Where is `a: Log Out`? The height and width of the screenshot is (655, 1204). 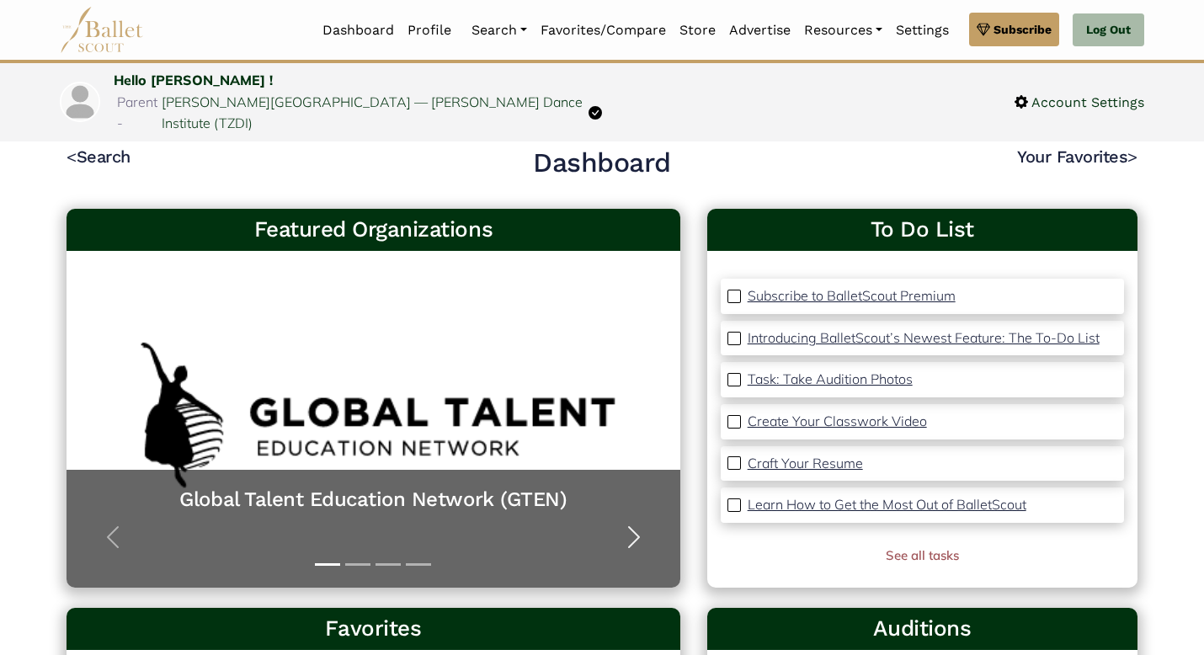
a: Log Out is located at coordinates (1108, 30).